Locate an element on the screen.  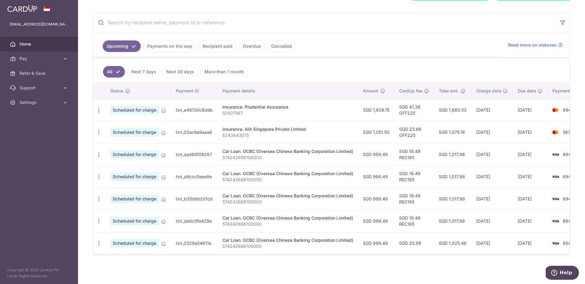
span: Due date is located at coordinates (527, 91).